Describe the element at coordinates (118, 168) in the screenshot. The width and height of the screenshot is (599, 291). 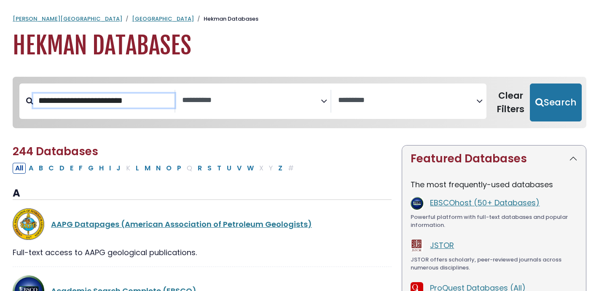
I see `button: Filter Results J` at that location.